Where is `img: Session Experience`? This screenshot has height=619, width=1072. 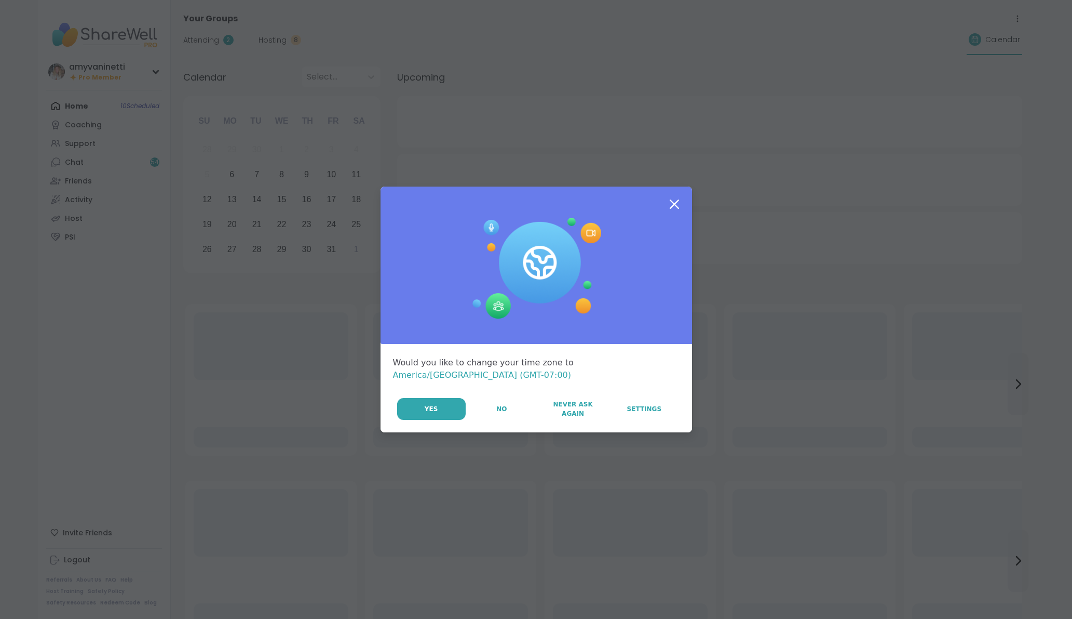 img: Session Experience is located at coordinates (536, 268).